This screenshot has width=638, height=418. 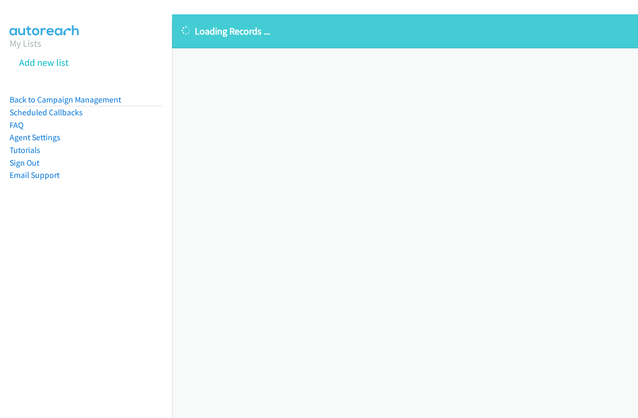 I want to click on a: Scheduled Callbacks, so click(x=46, y=112).